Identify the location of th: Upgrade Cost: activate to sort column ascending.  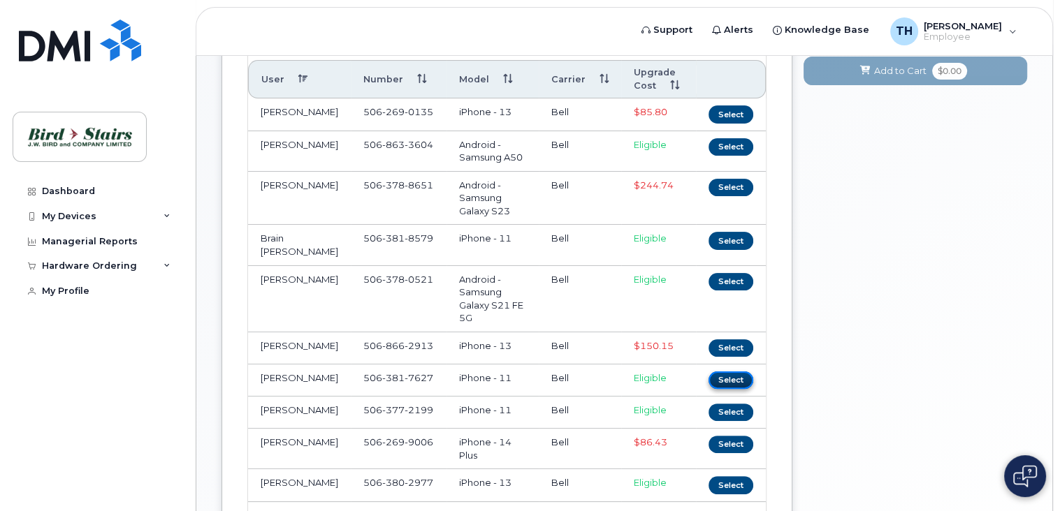
(658, 80).